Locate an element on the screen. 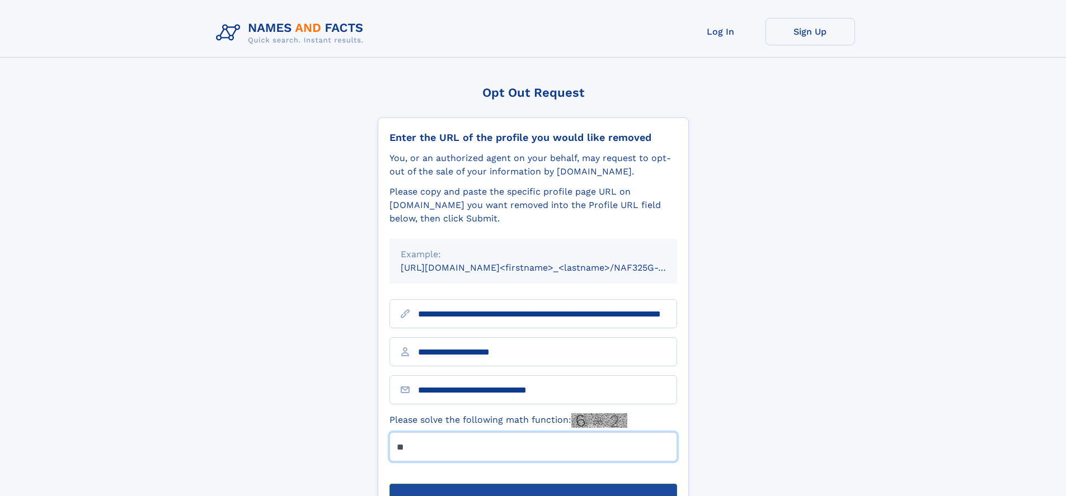  div: Opt Out Request is located at coordinates (533, 92).